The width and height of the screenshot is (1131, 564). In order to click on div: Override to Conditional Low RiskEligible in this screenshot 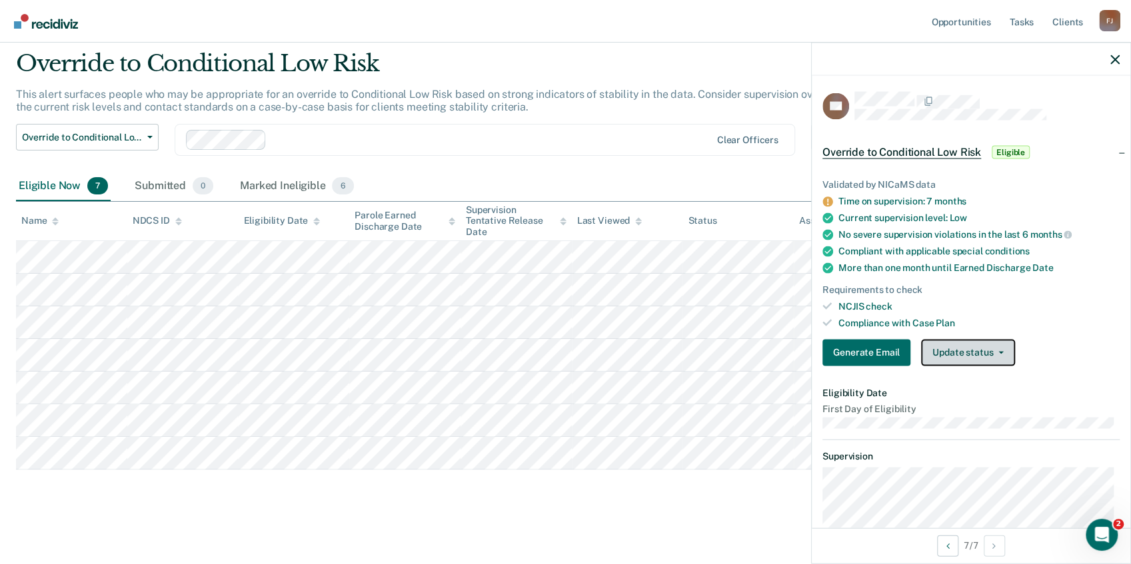, I will do `click(971, 152)`.